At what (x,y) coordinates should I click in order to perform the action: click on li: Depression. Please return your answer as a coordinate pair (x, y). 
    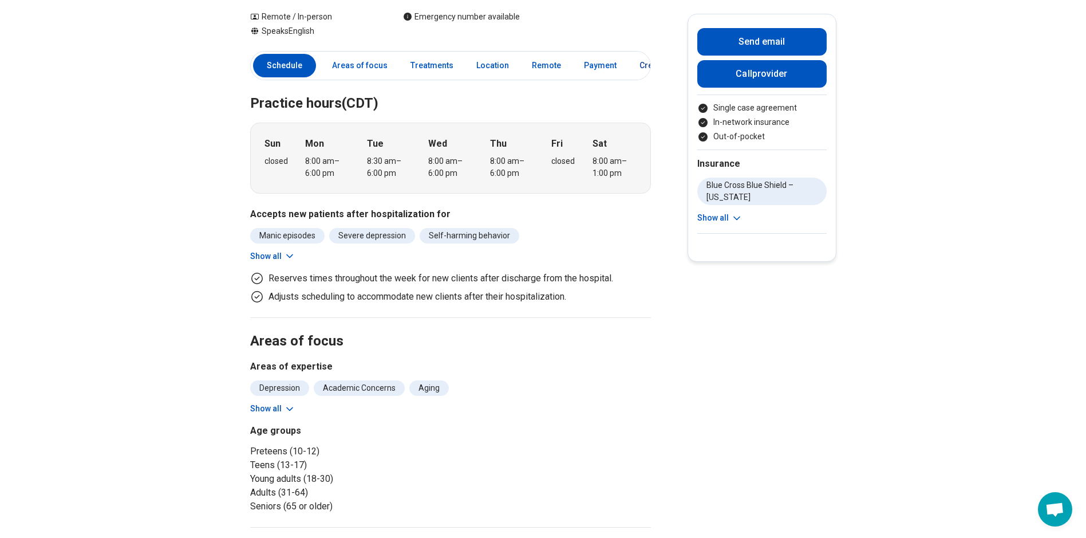
    Looking at the image, I should click on (279, 388).